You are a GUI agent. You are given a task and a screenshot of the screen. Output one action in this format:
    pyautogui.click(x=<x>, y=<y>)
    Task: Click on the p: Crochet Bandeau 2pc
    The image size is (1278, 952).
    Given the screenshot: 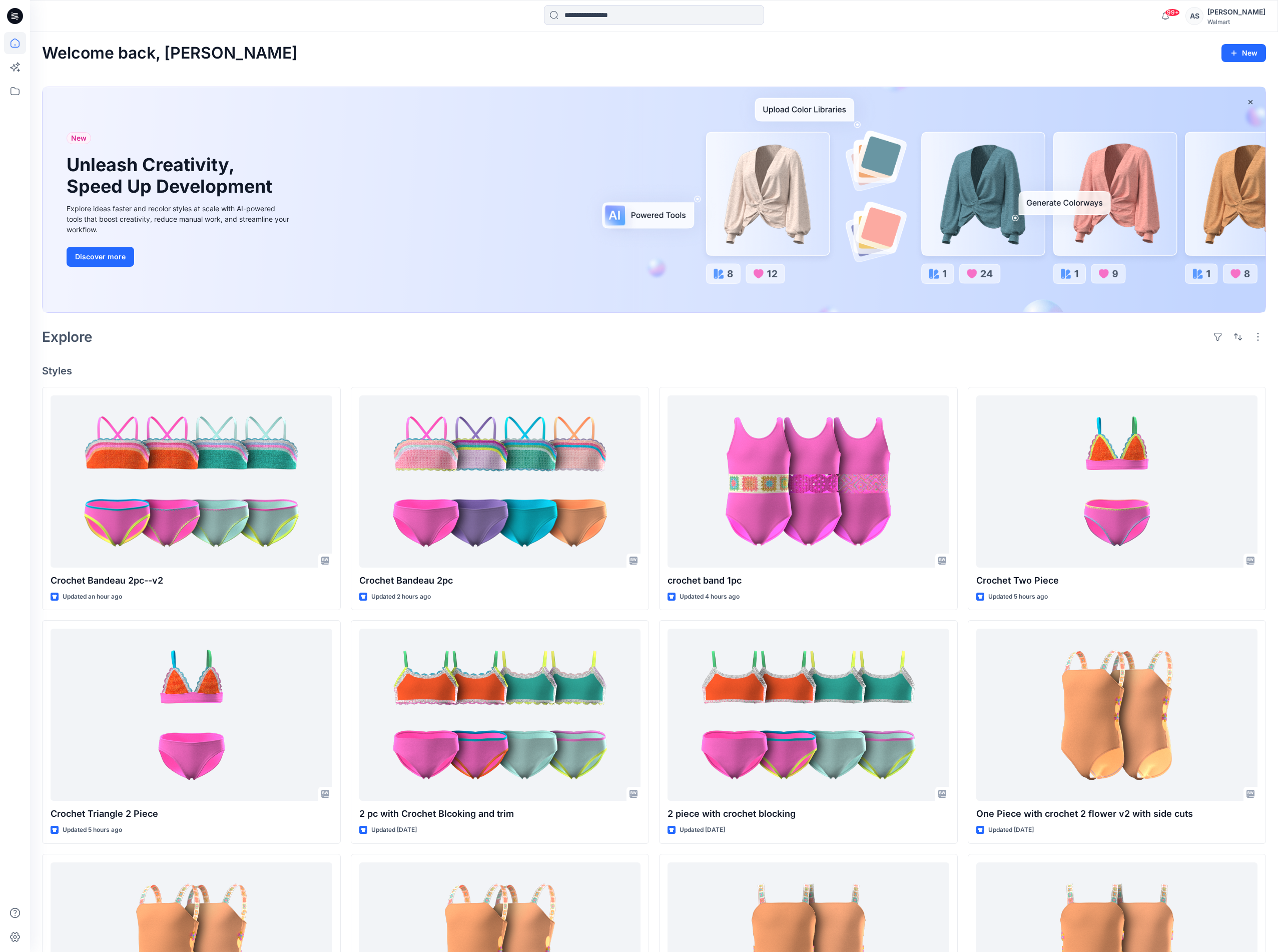 What is the action you would take?
    pyautogui.click(x=500, y=580)
    